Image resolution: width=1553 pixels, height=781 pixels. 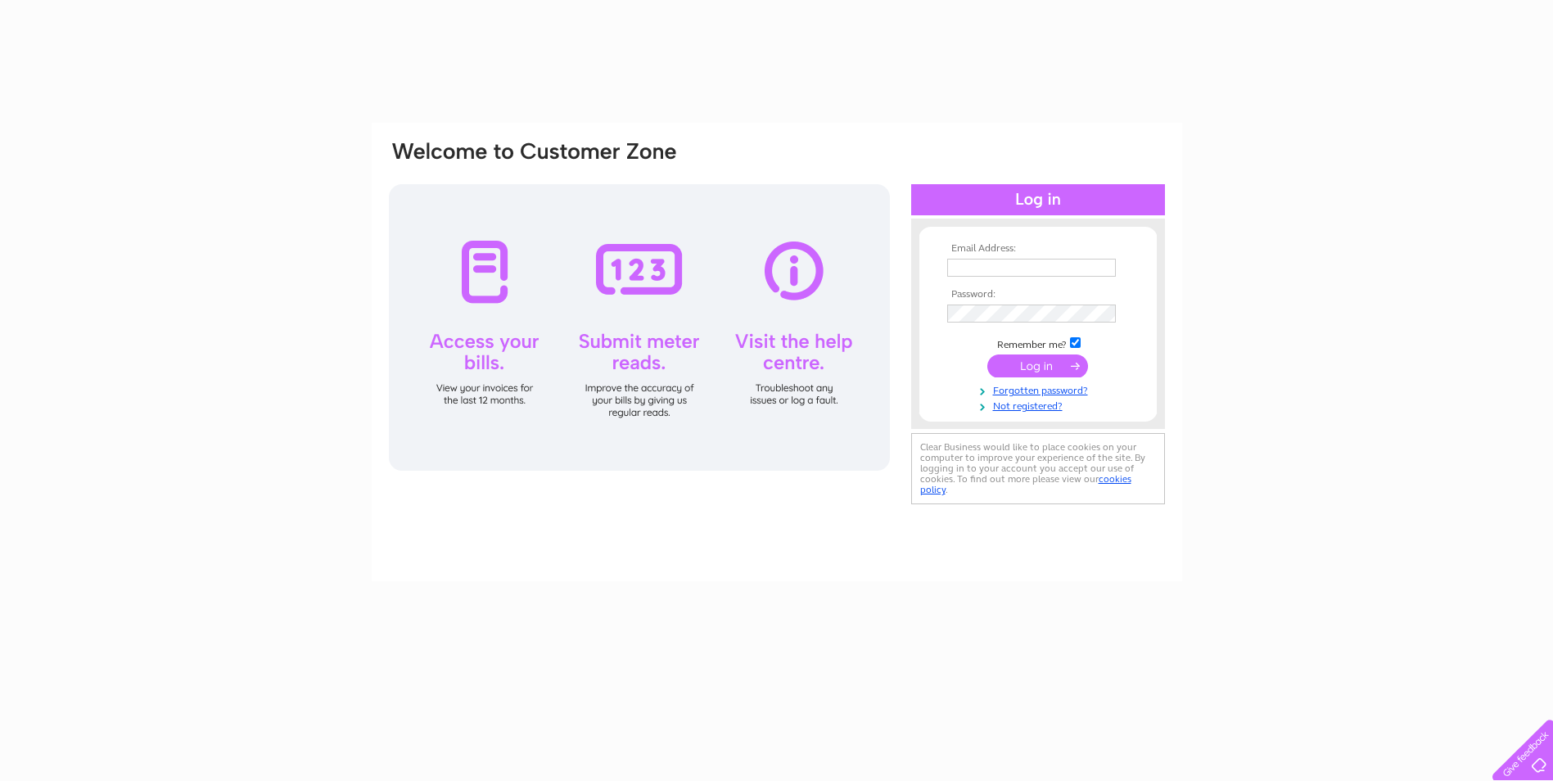 I want to click on a: Forgotten password?, so click(x=1040, y=389).